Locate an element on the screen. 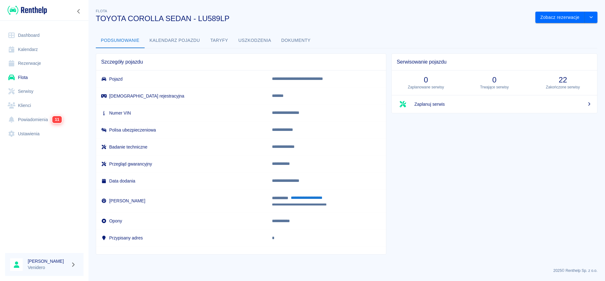 The width and height of the screenshot is (605, 281). button: Taryfy is located at coordinates (219, 41).